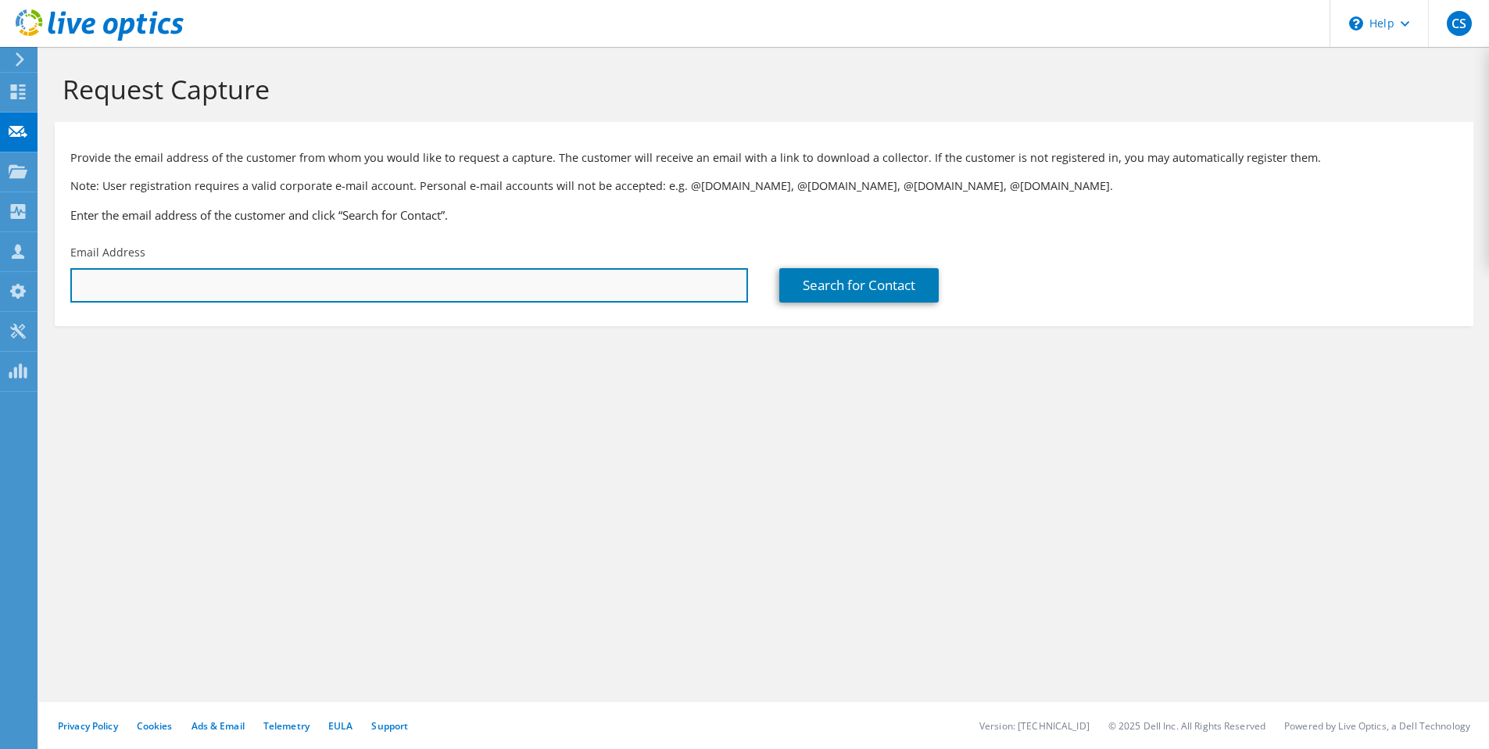 This screenshot has width=1489, height=749. What do you see at coordinates (764, 186) in the screenshot?
I see `p: Note: User registration requires a valid corporate e-mail account. Personal e-mail accounts will ...` at bounding box center [764, 186].